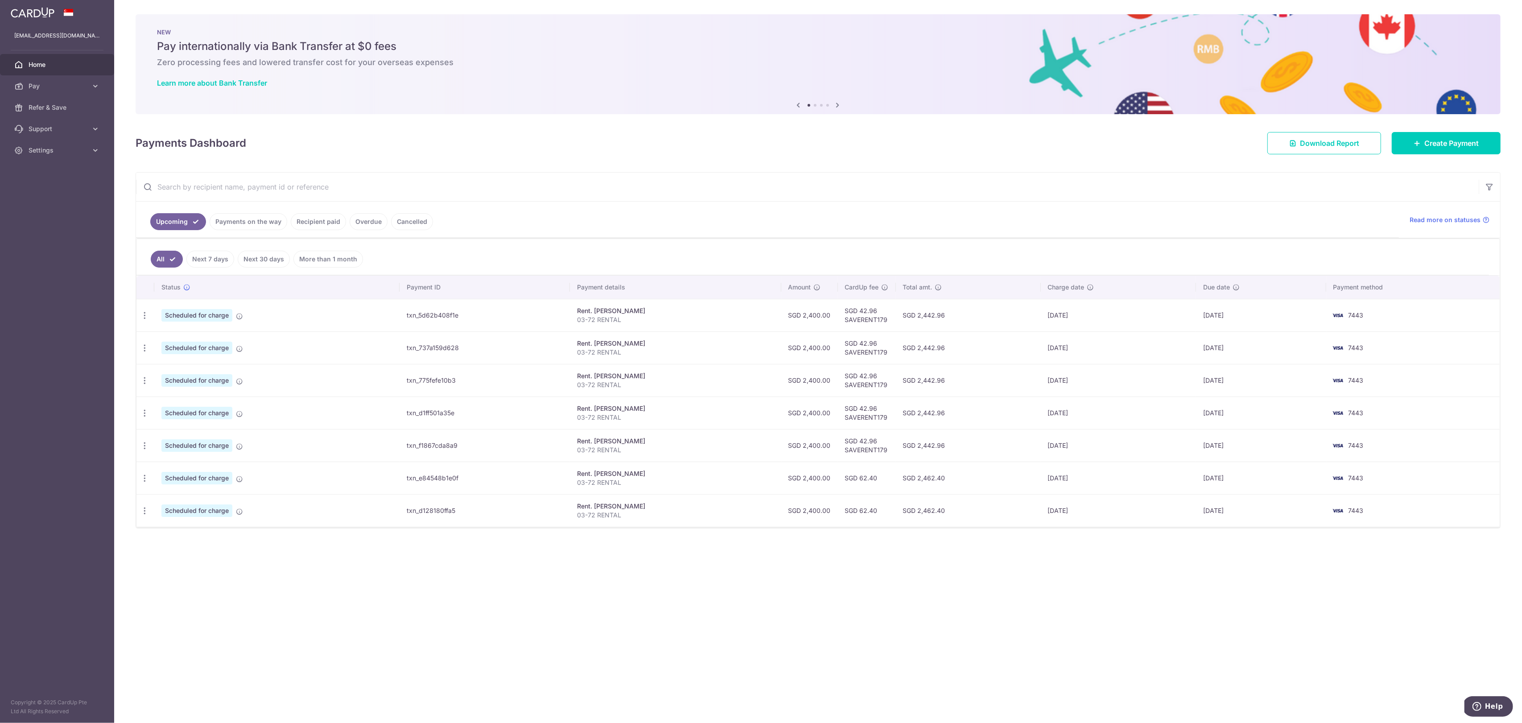 The width and height of the screenshot is (1522, 723). Describe the element at coordinates (58, 65) in the screenshot. I see `span: Home` at that location.